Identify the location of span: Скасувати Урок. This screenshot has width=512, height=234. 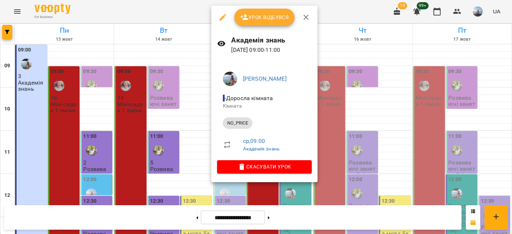
(264, 167).